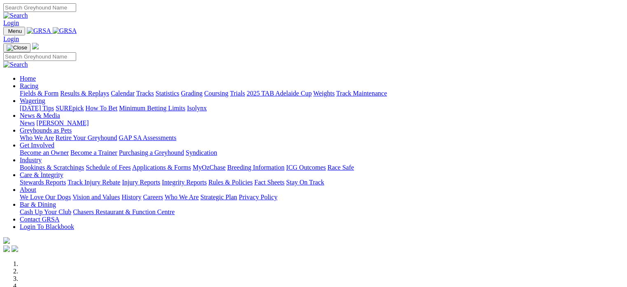 The width and height of the screenshot is (627, 287). I want to click on div: Bar & Dining, so click(321, 212).